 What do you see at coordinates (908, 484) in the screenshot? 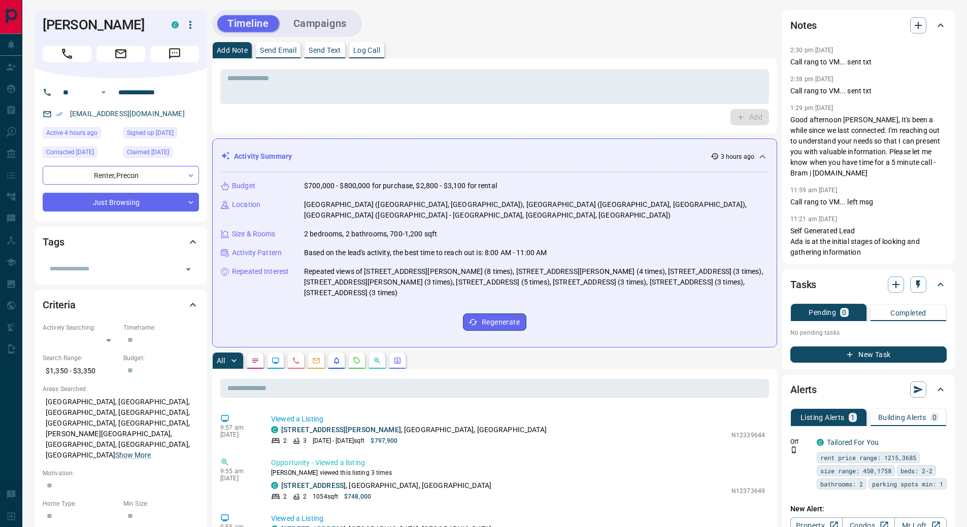
I see `span: parking spots min: 1` at bounding box center [908, 484].